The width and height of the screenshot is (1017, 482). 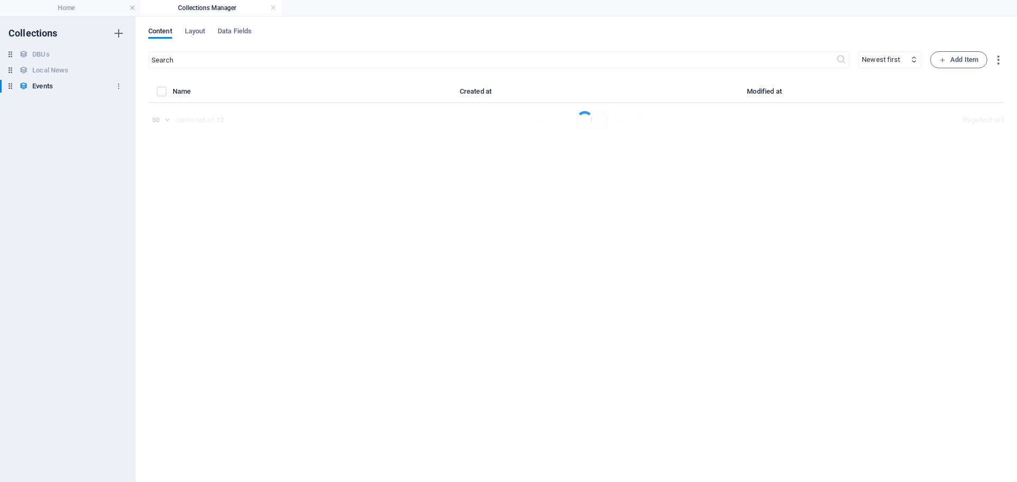 I want to click on th: Created at, so click(x=478, y=94).